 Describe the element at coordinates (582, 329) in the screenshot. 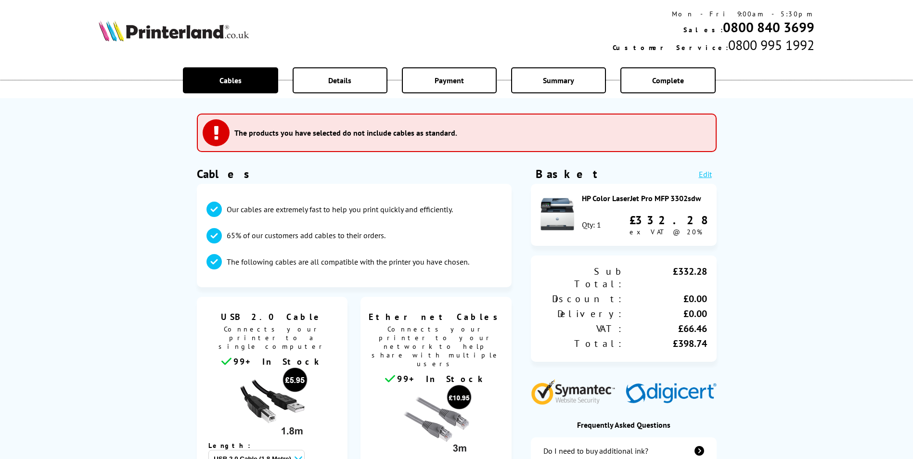

I see `div: VAT:` at that location.